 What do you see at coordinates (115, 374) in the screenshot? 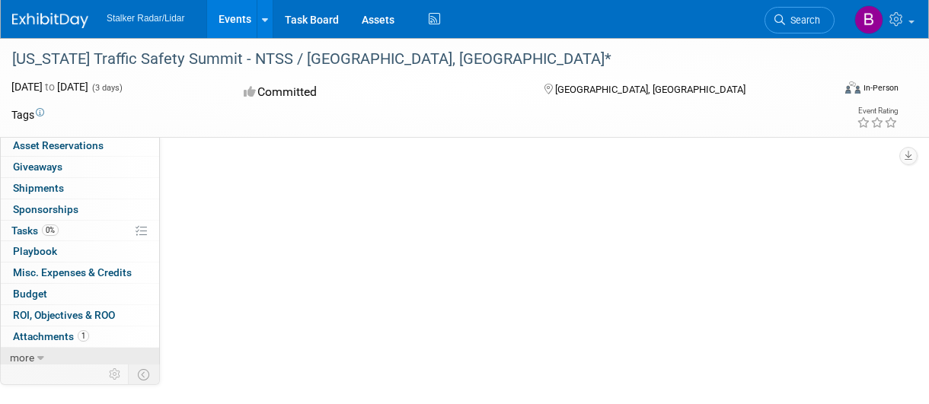
I see `td: Personalize Event Tab Strip` at bounding box center [115, 374].